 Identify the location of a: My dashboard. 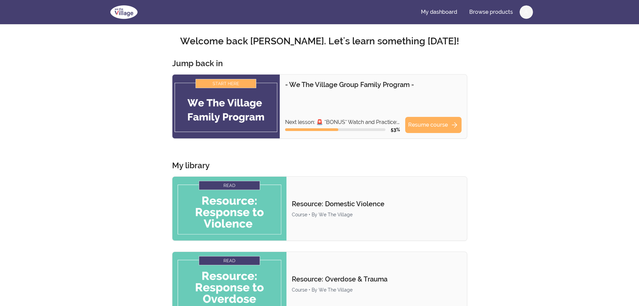
(439, 12).